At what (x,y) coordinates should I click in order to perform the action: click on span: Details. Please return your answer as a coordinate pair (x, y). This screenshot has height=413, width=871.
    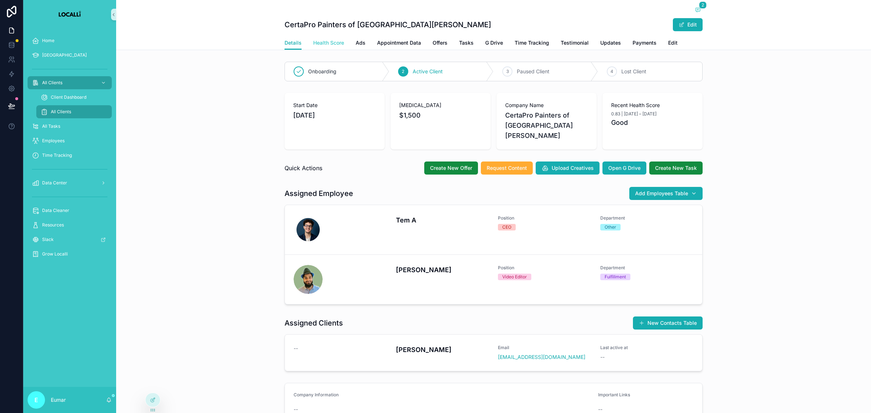
    Looking at the image, I should click on (293, 43).